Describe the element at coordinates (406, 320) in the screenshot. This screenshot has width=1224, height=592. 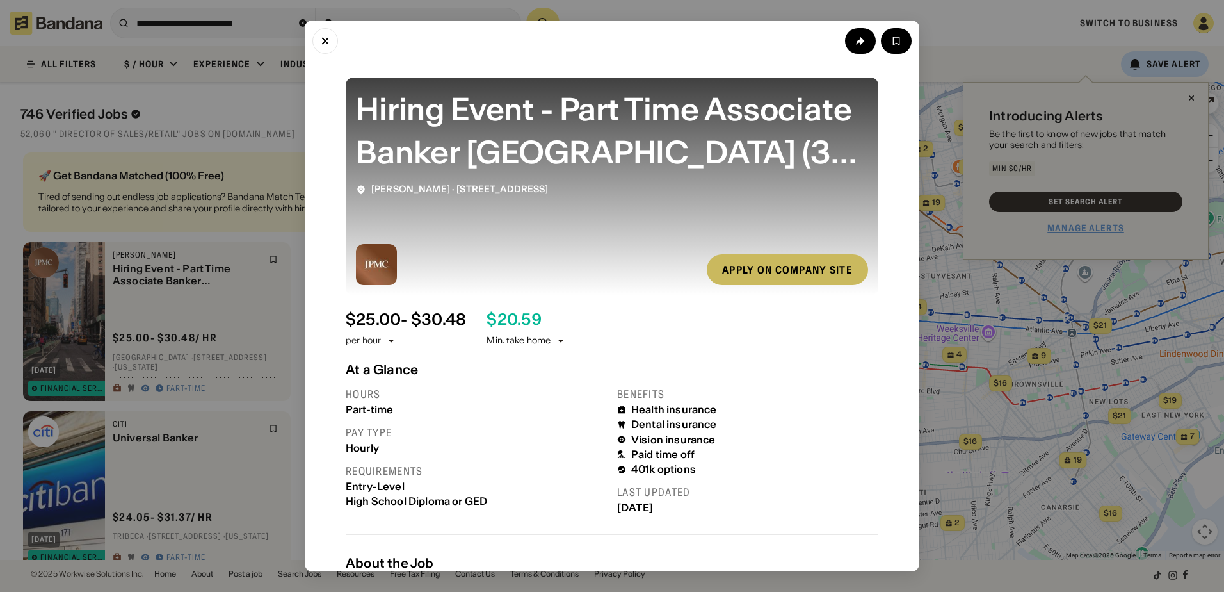
I see `div: $ 25.00 - $30.48` at that location.